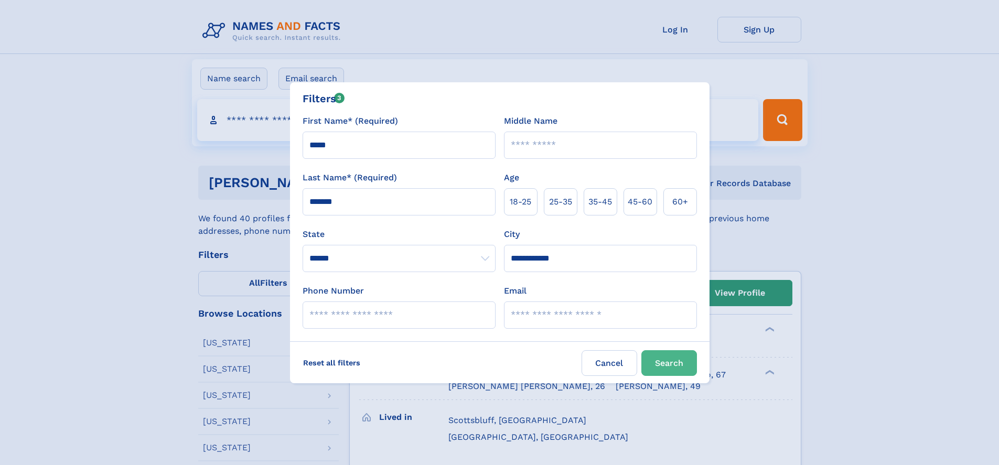 Image resolution: width=999 pixels, height=465 pixels. Describe the element at coordinates (639, 202) in the screenshot. I see `span: 45‑60` at that location.